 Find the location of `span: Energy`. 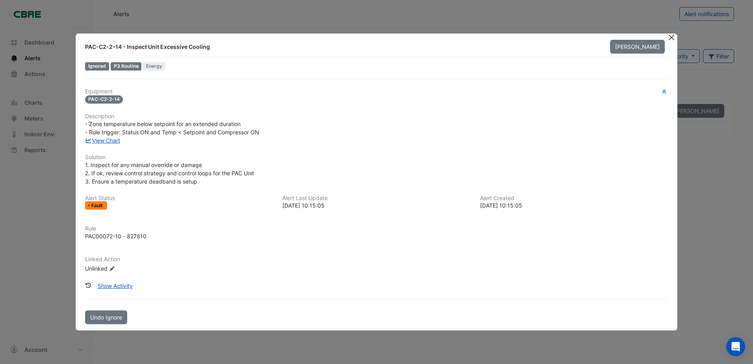

span: Energy is located at coordinates (154, 66).